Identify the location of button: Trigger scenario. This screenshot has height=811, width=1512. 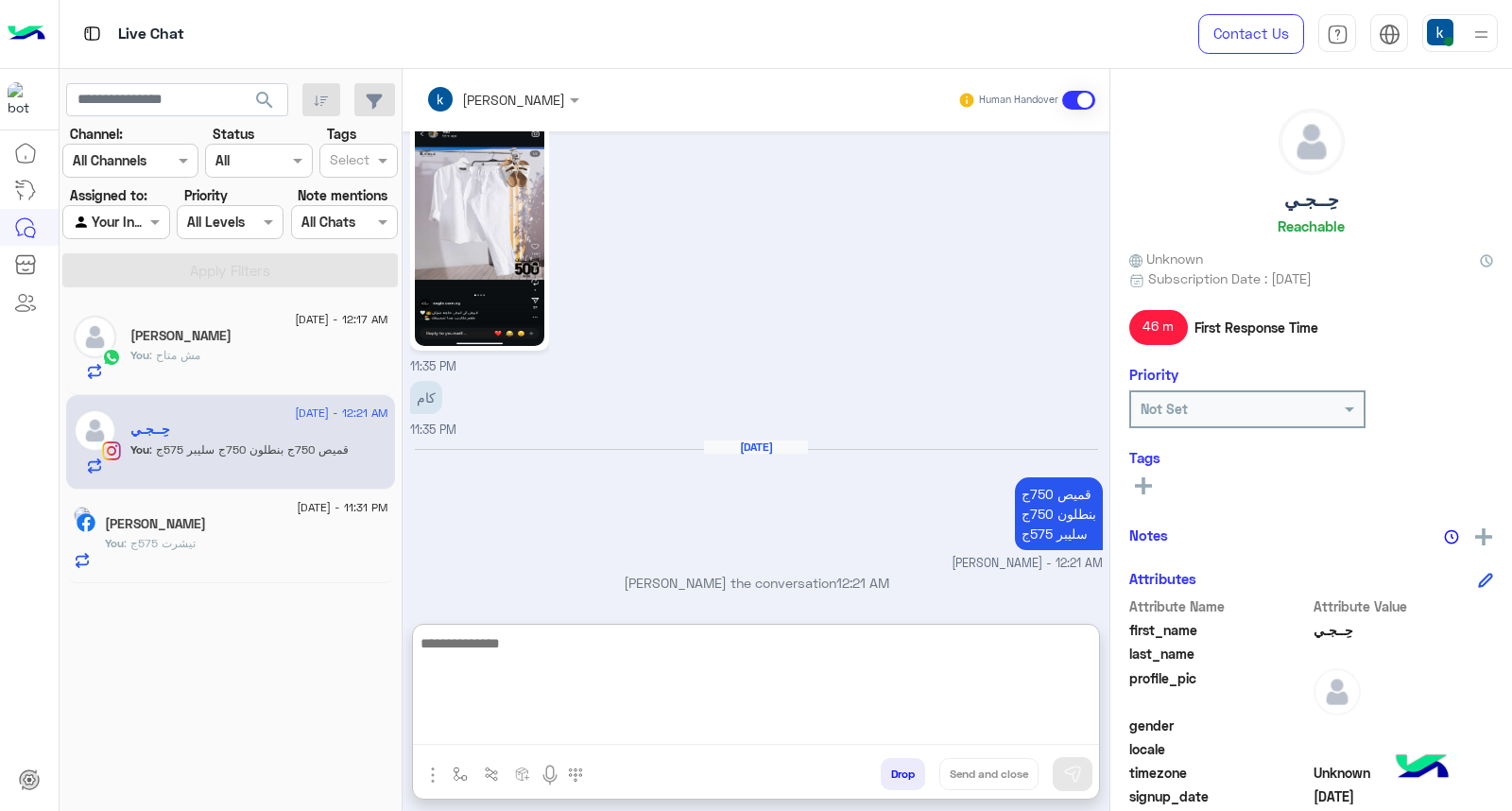
(492, 773).